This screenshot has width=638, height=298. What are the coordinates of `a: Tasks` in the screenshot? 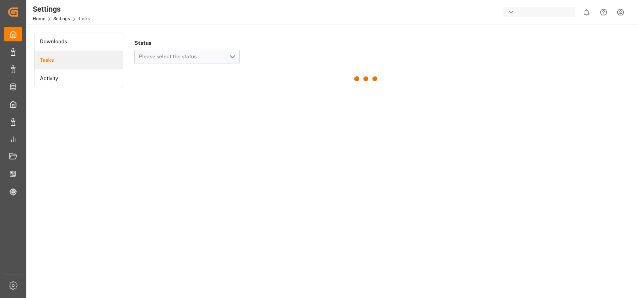 It's located at (79, 60).